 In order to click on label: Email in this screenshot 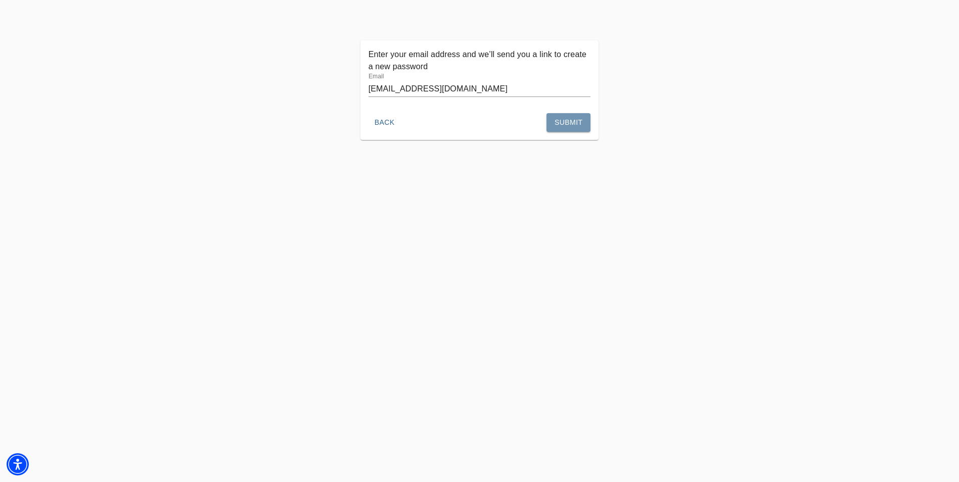, I will do `click(376, 77)`.